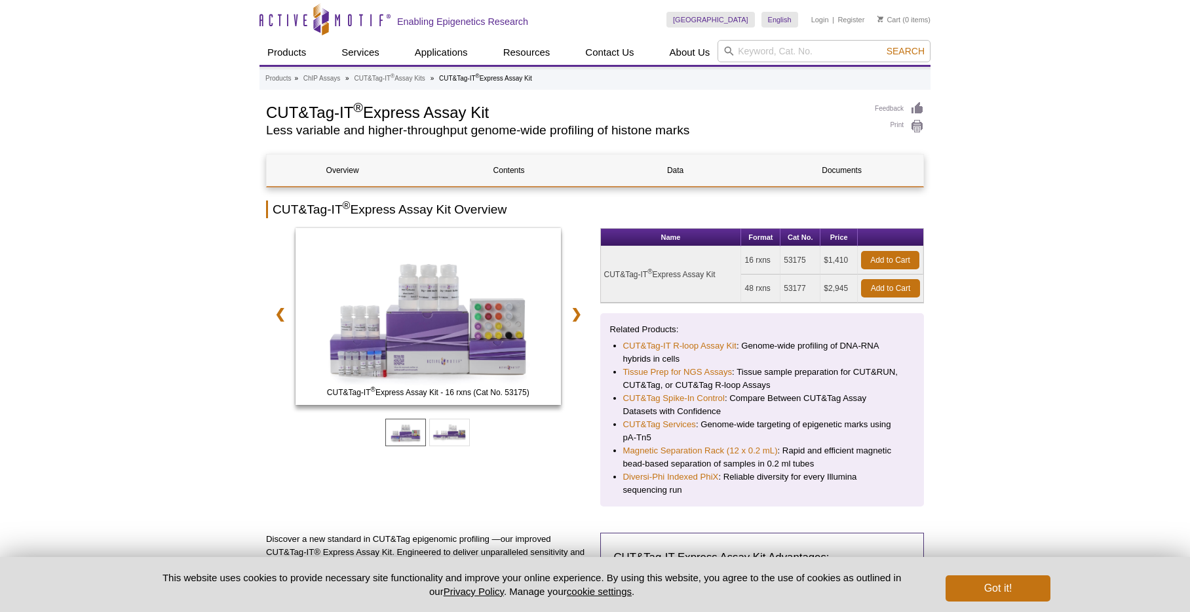  What do you see at coordinates (508, 170) in the screenshot?
I see `a: Contents` at bounding box center [508, 170].